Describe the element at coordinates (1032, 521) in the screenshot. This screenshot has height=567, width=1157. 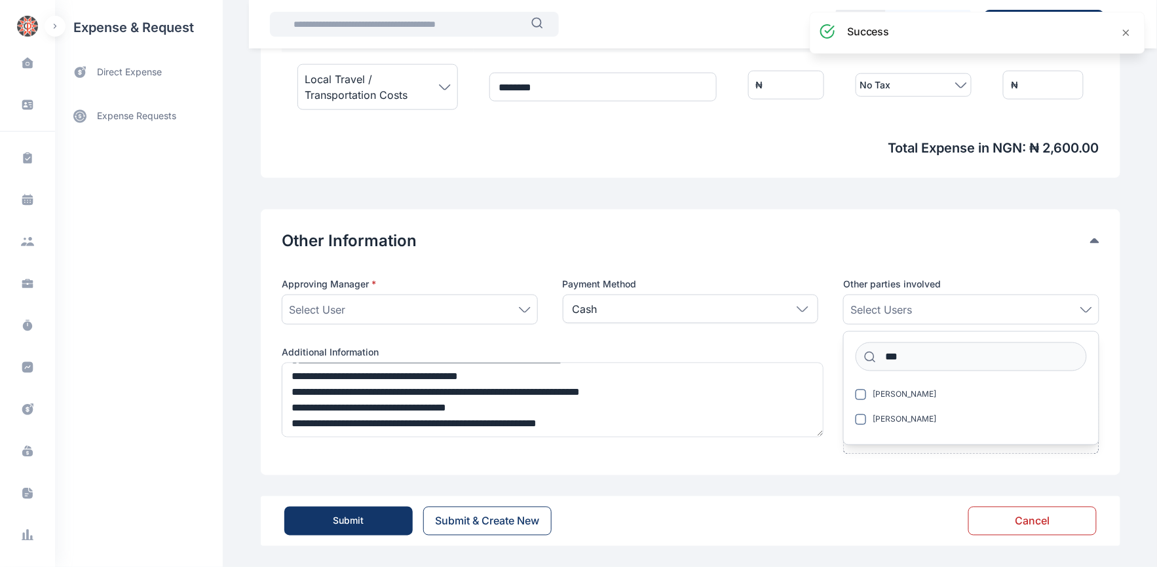
I see `button: Cancel` at that location.